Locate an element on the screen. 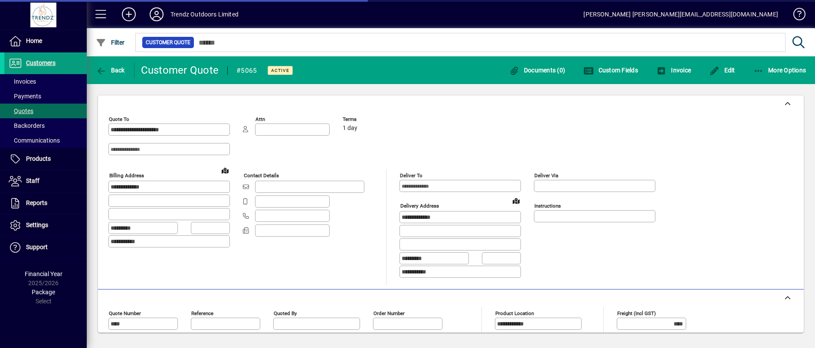 The height and width of the screenshot is (348, 815). span: Customer Quote is located at coordinates (168, 43).